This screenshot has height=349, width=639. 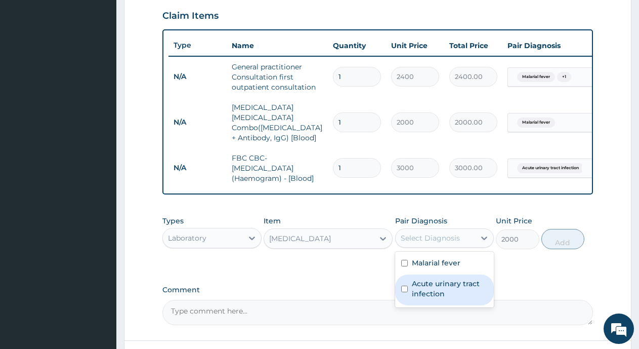 What do you see at coordinates (357, 46) in the screenshot?
I see `th: Quantity` at bounding box center [357, 46].